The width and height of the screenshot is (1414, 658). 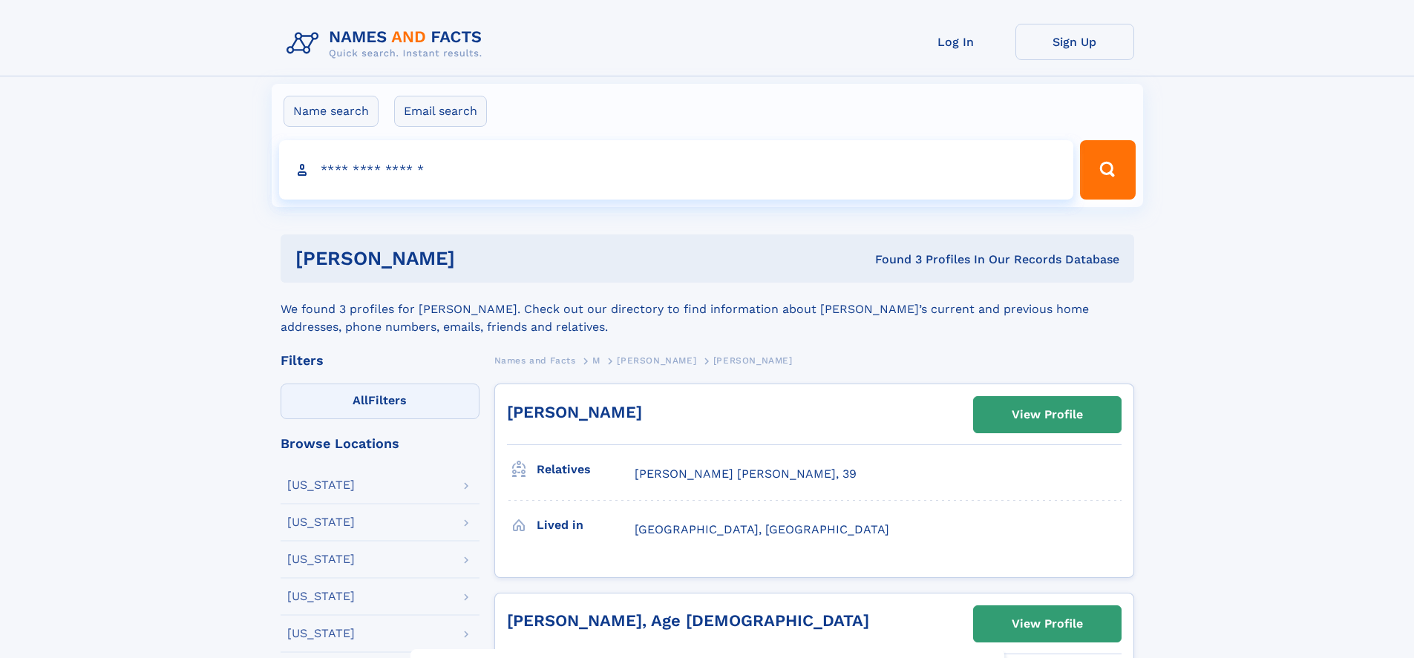 What do you see at coordinates (892, 260) in the screenshot?
I see `div: Found 3 Profiles In Our Records Database` at bounding box center [892, 260].